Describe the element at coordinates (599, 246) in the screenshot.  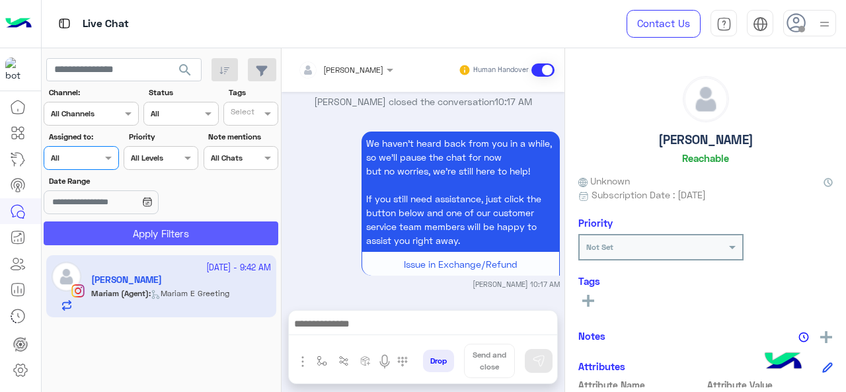
I see `b: Not Set` at that location.